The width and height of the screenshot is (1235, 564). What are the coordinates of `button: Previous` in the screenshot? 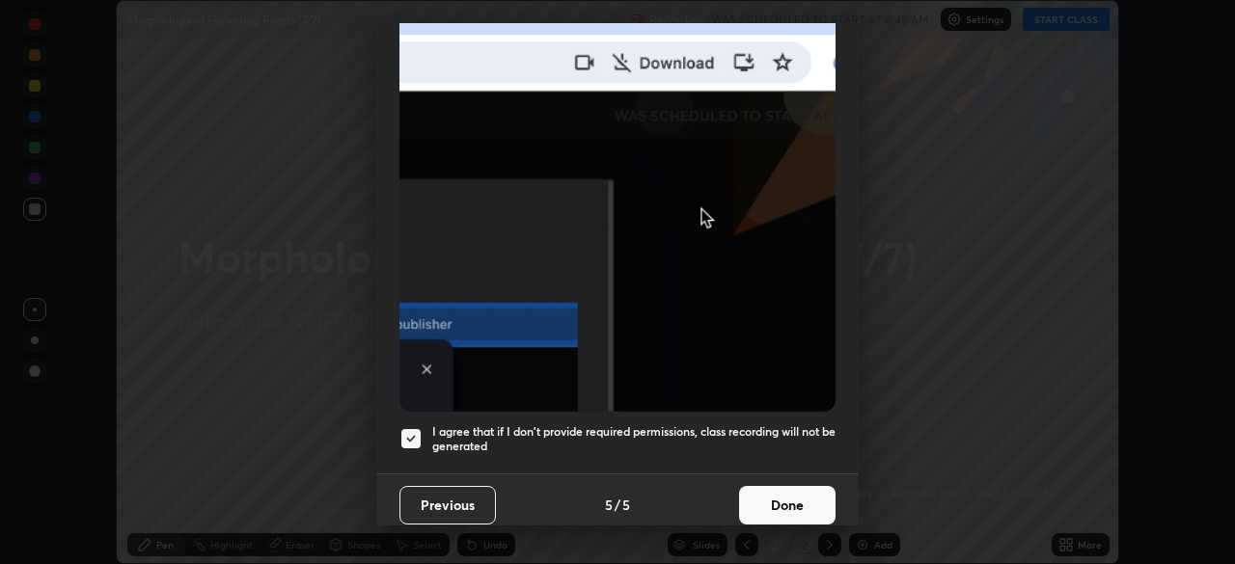 It's located at (448, 505).